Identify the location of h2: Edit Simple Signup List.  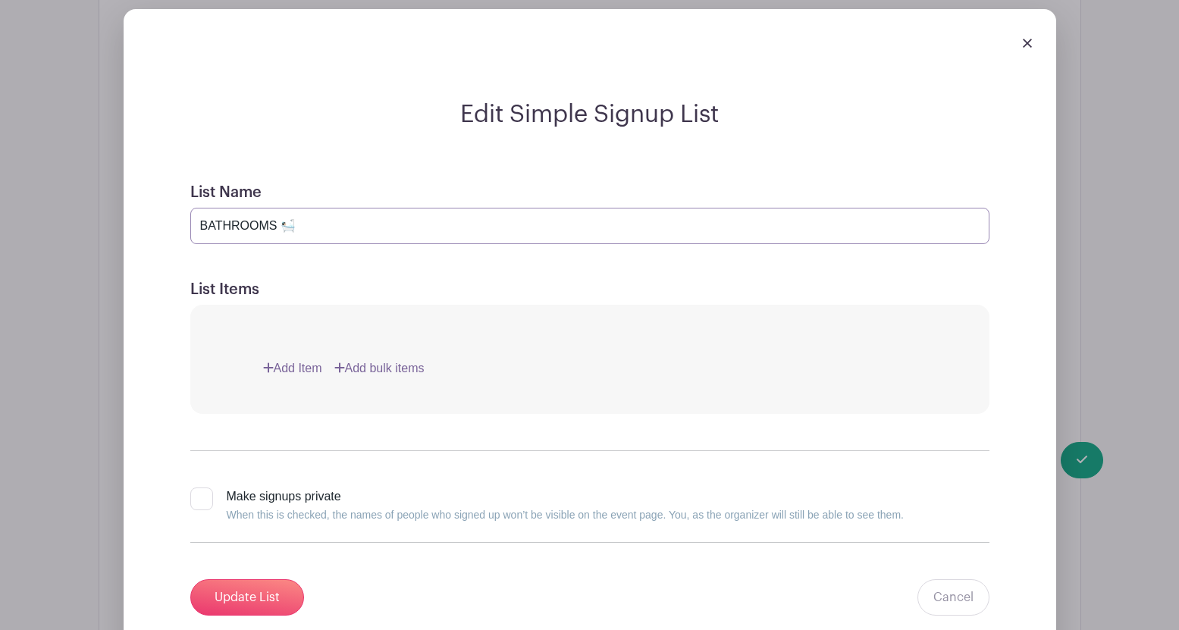
(590, 115).